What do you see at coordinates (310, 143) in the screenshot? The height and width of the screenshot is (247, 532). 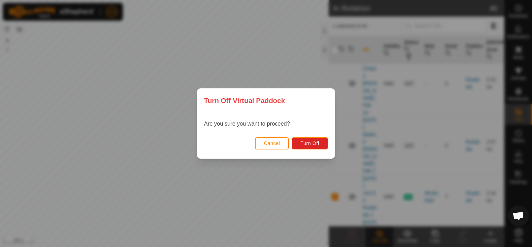 I see `button: Turn Off` at bounding box center [310, 143].